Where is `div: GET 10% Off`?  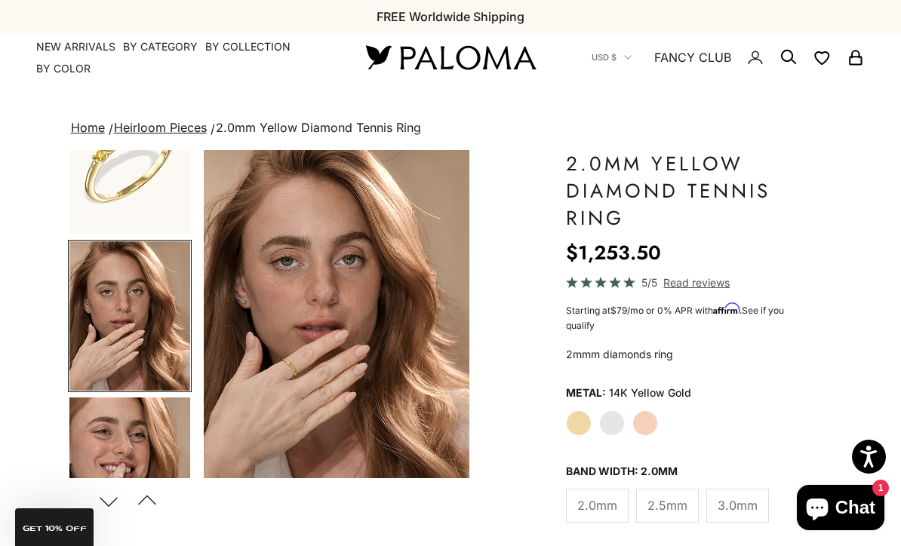
div: GET 10% Off is located at coordinates (54, 527).